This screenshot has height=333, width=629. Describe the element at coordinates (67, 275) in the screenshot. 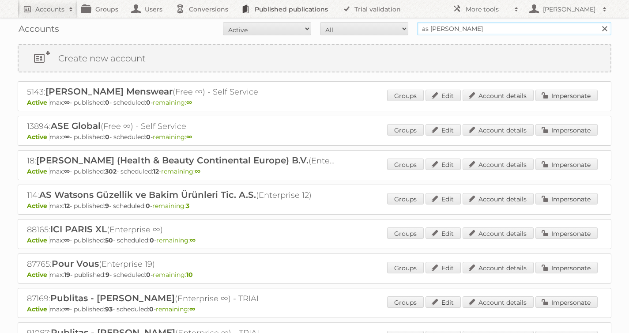

I see `strong: 19` at that location.